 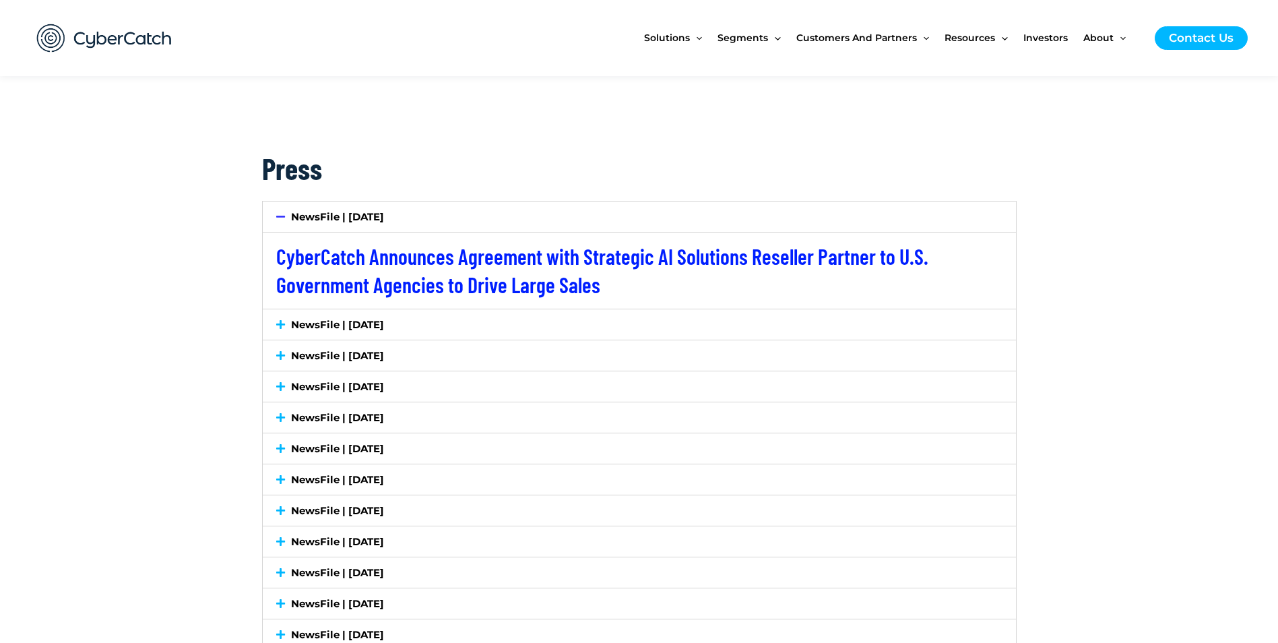 What do you see at coordinates (639, 168) in the screenshot?
I see `h2: Press` at bounding box center [639, 168].